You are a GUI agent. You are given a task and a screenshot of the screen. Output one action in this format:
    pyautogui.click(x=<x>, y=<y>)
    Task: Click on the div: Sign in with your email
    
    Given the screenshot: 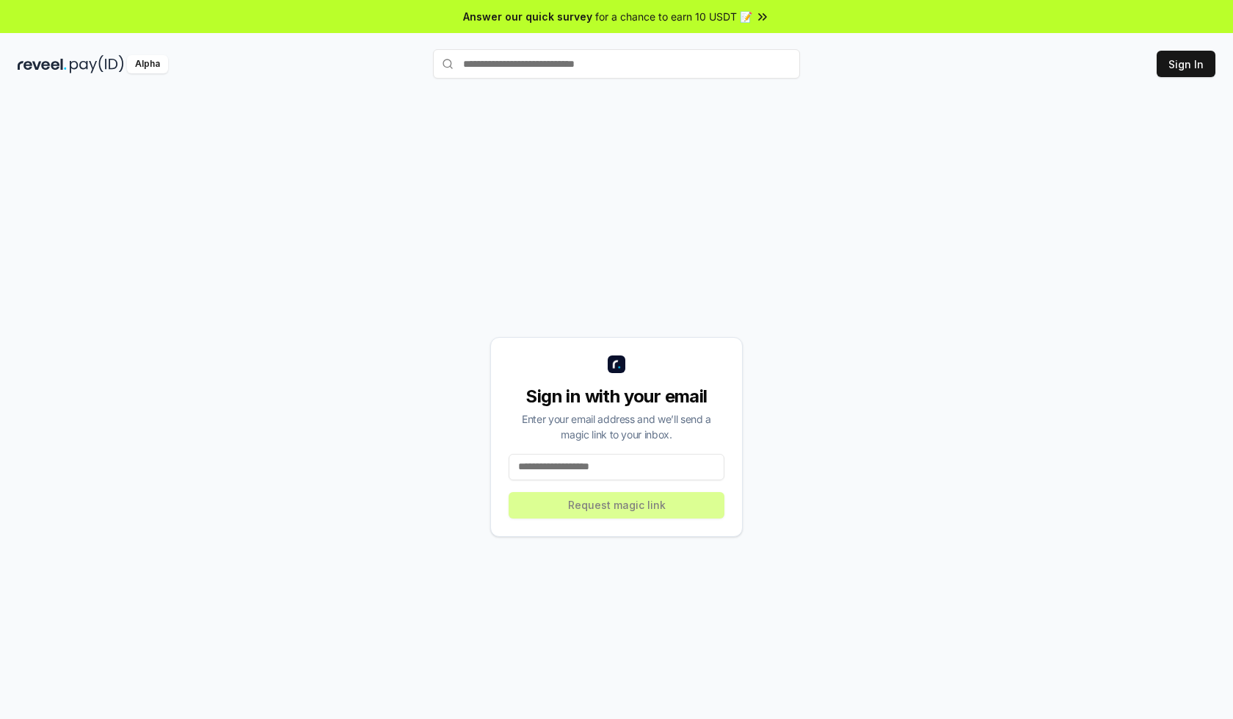 What is the action you would take?
    pyautogui.click(x=617, y=396)
    